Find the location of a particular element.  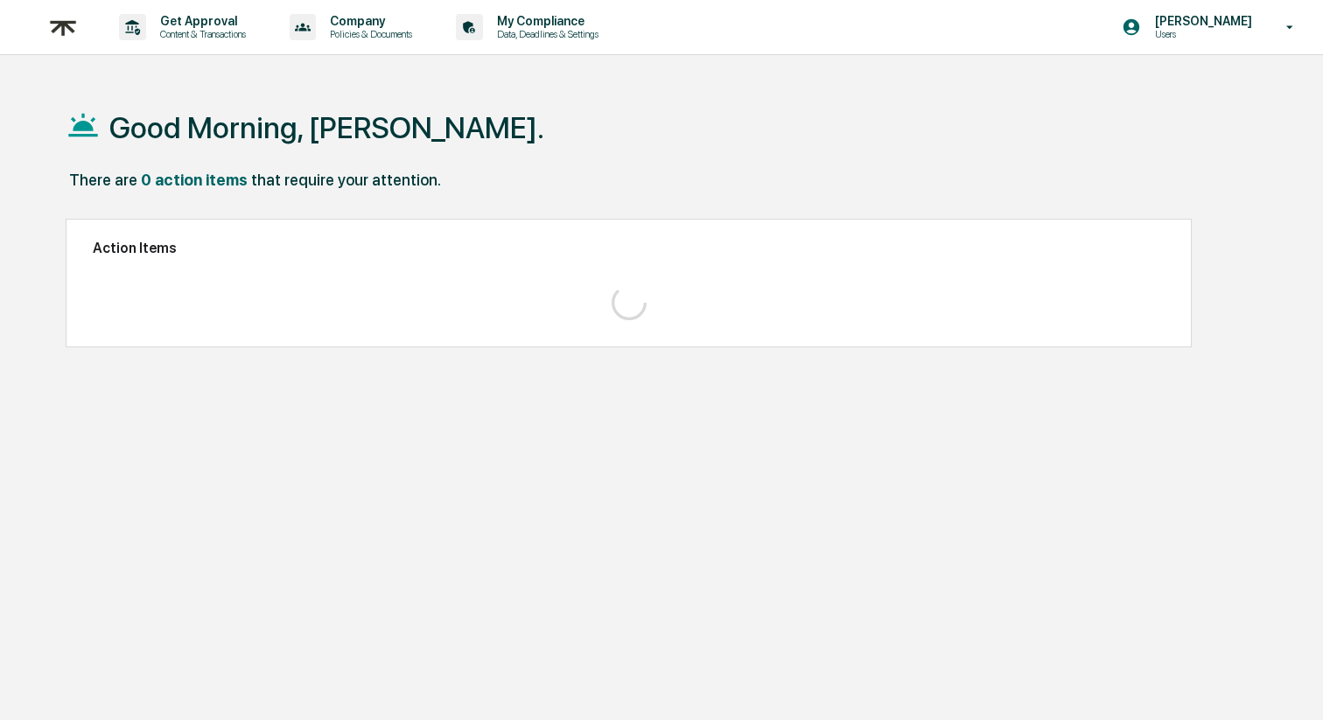

div: that require your attention. is located at coordinates (346, 179).